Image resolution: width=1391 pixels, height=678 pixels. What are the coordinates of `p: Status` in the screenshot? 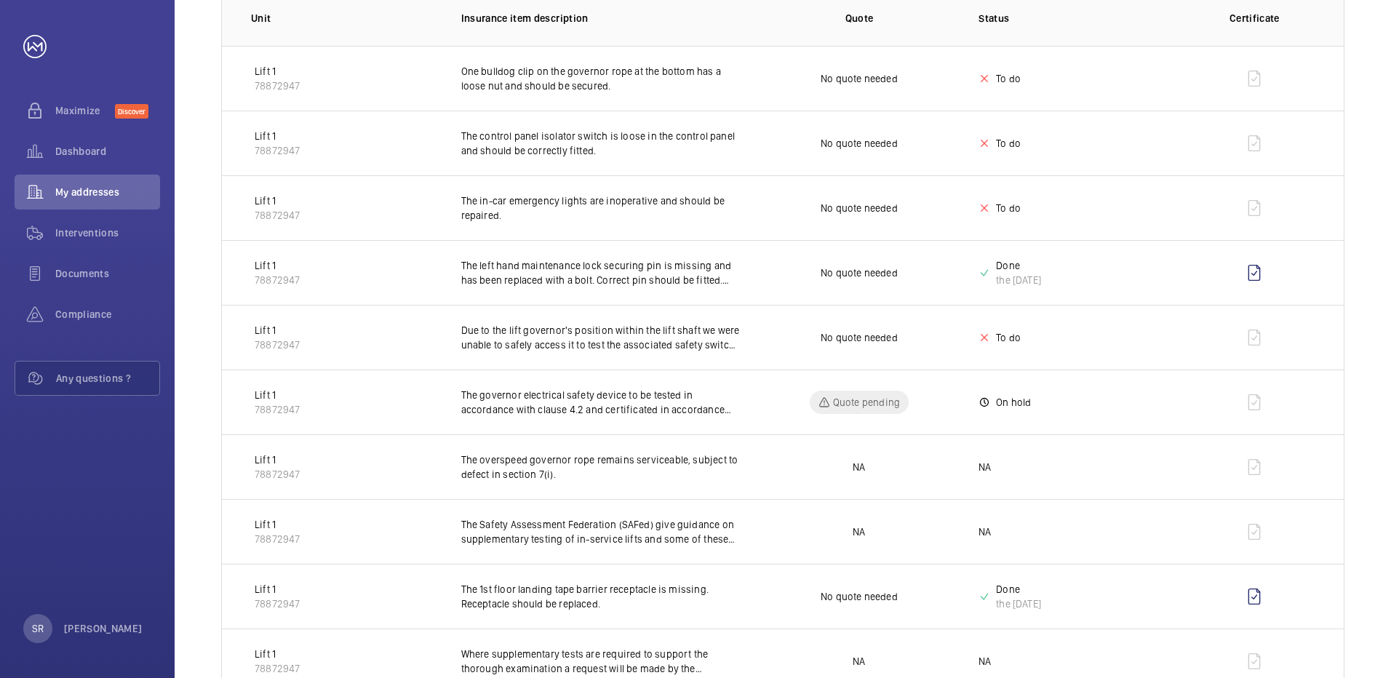 It's located at (1075, 18).